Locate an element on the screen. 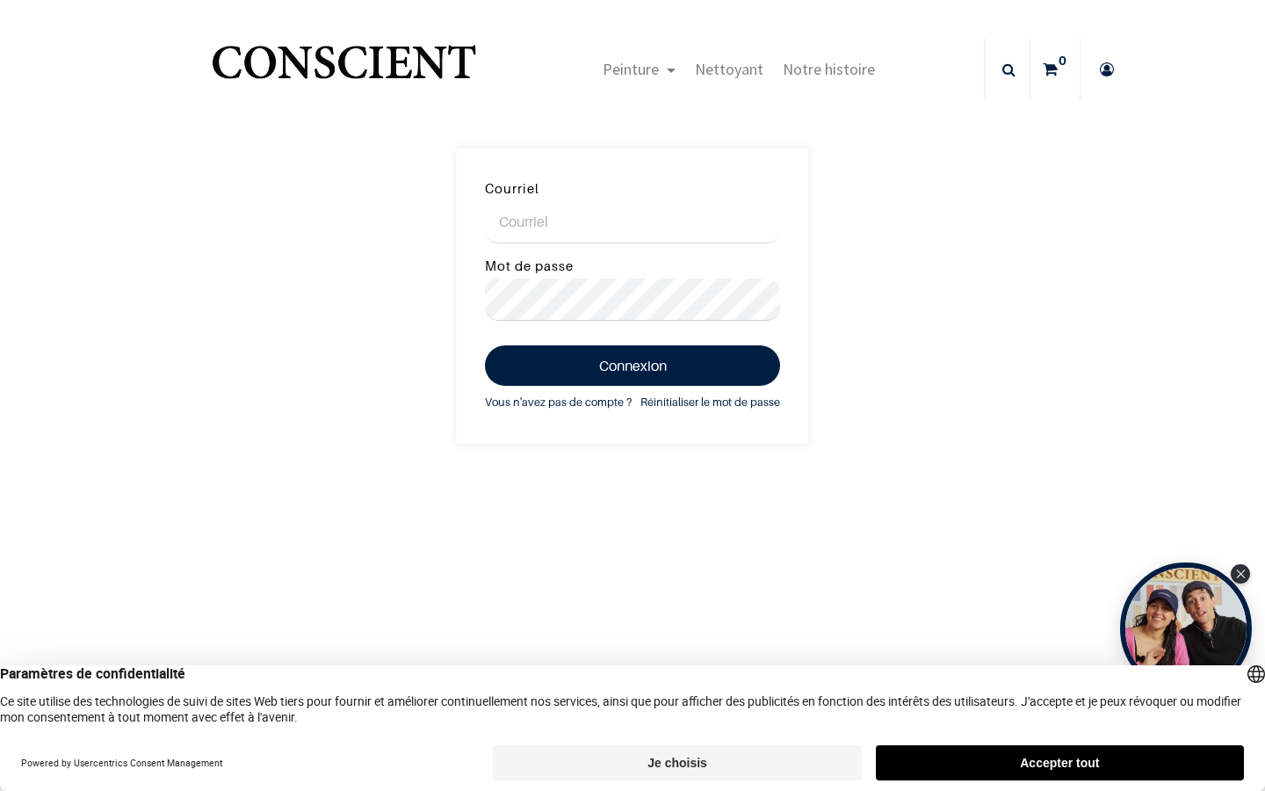 Image resolution: width=1265 pixels, height=791 pixels. span: Peinture is located at coordinates (631, 69).